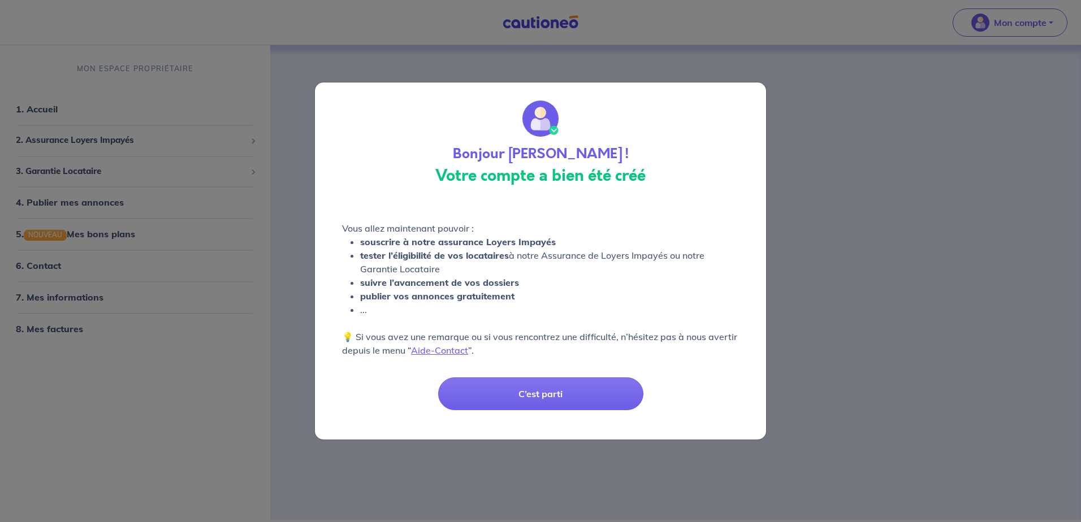  I want to click on img: wallet_circle, so click(541, 119).